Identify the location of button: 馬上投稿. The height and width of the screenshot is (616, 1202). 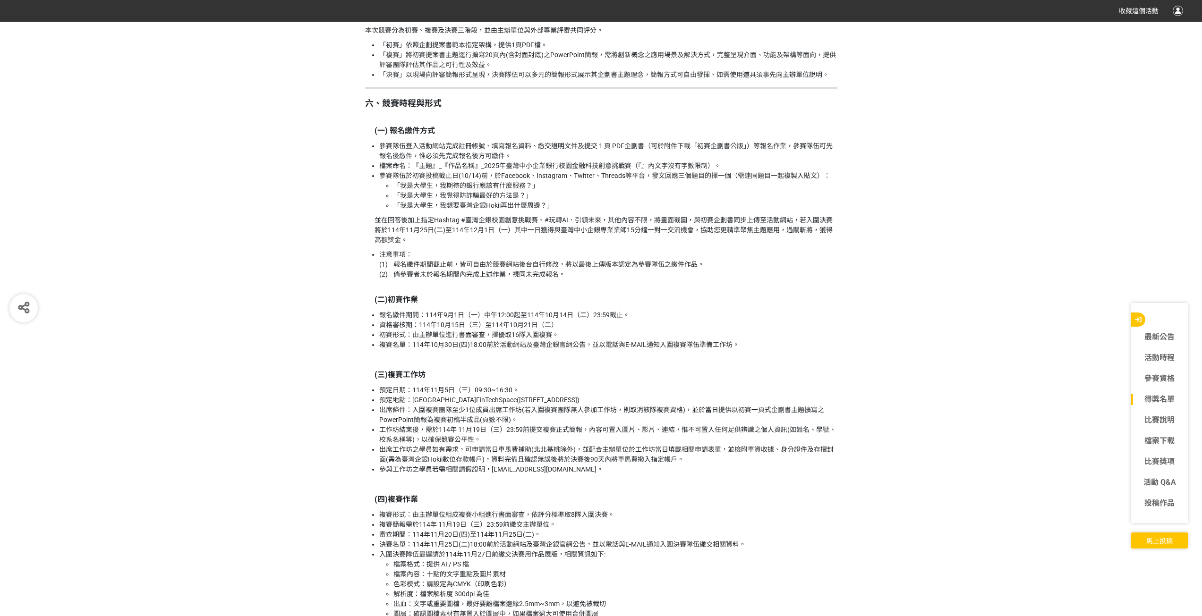
(1159, 541).